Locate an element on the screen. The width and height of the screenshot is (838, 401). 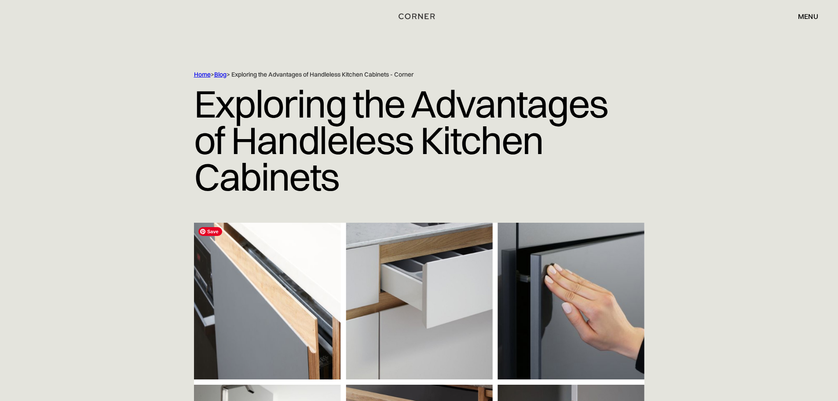
div: > > Exploring the Advantages of Handleless Kitchen Cabinets - Corner is located at coordinates (401, 74).